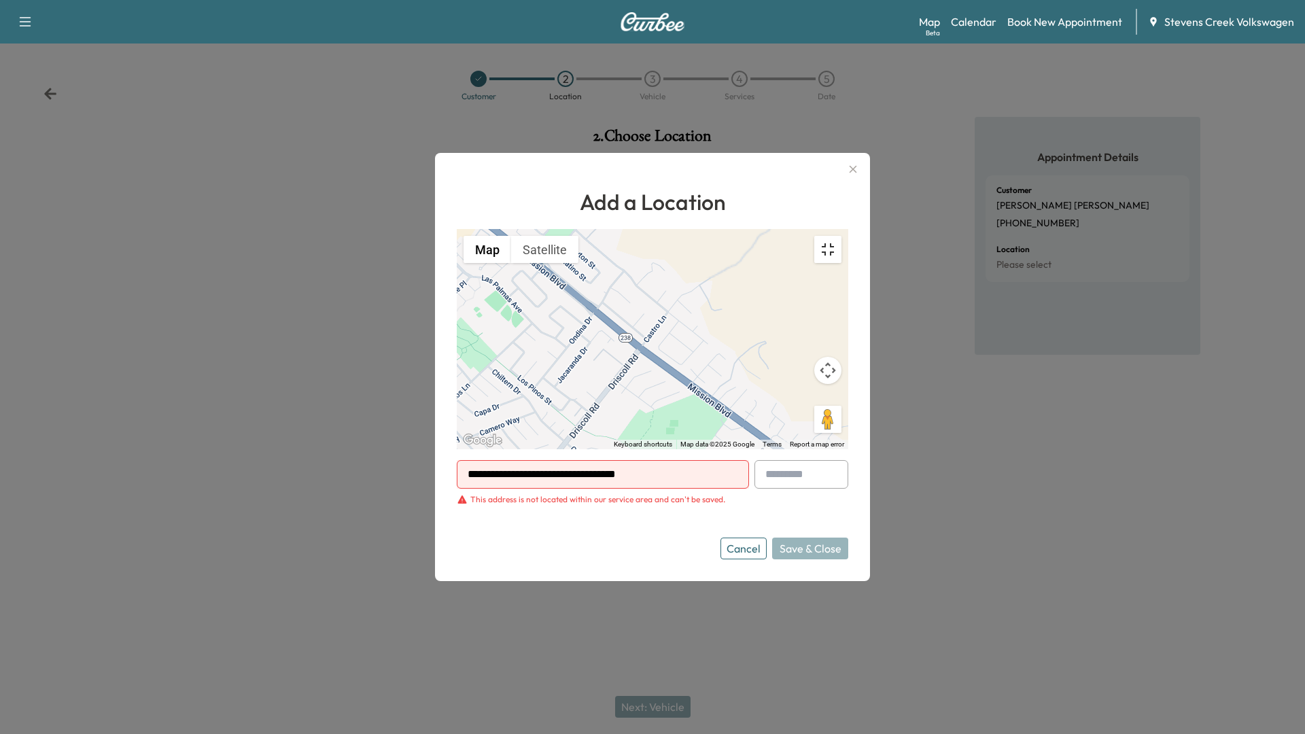 This screenshot has width=1305, height=734. What do you see at coordinates (828, 370) in the screenshot?
I see `button: Map camera controls` at bounding box center [828, 370].